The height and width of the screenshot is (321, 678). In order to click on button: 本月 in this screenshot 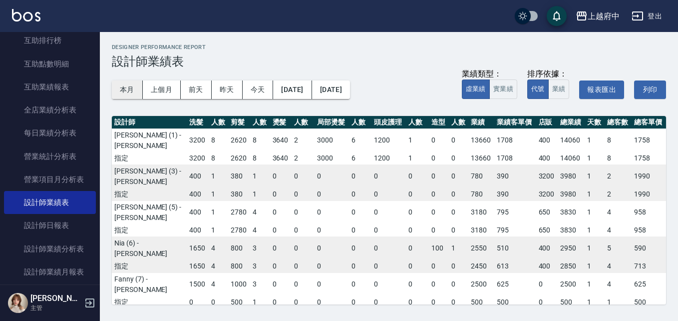, I will do `click(127, 89)`.